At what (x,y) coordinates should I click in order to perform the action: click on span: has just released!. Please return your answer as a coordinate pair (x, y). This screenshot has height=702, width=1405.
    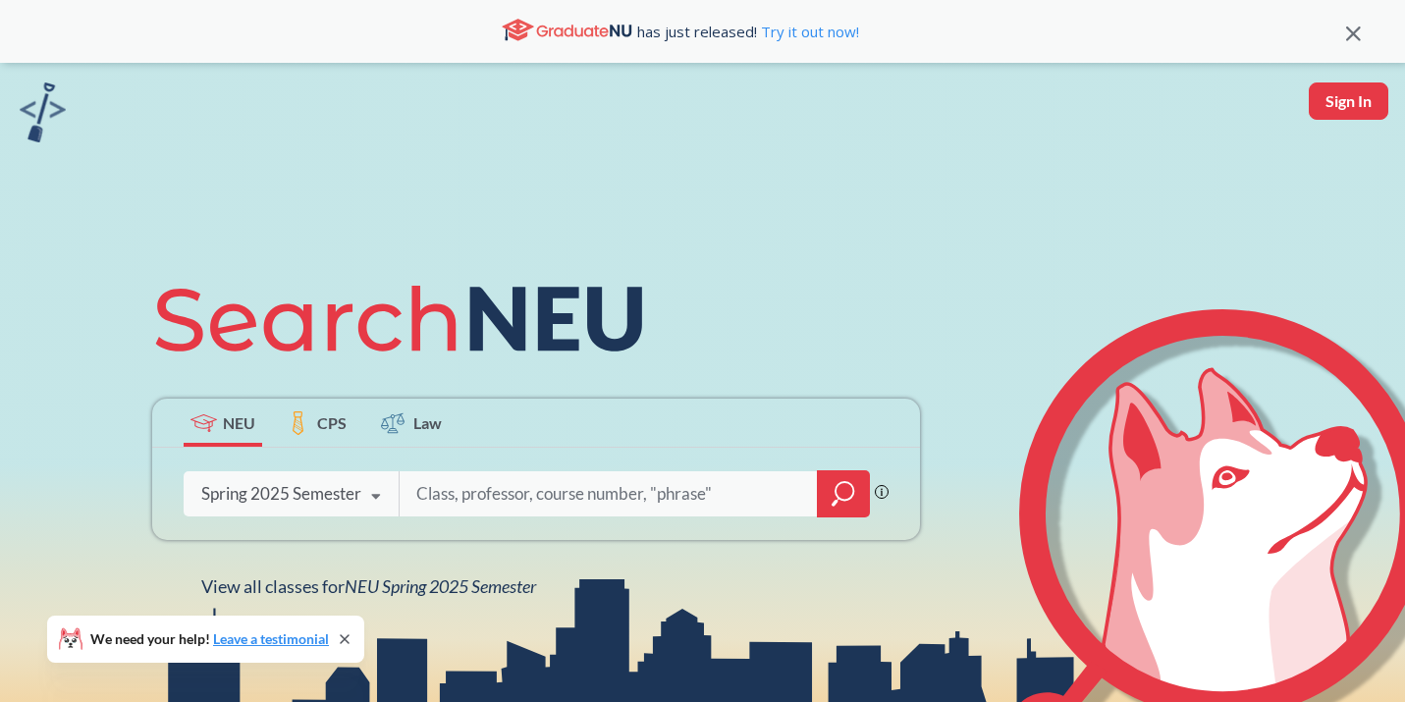
    Looking at the image, I should click on (748, 31).